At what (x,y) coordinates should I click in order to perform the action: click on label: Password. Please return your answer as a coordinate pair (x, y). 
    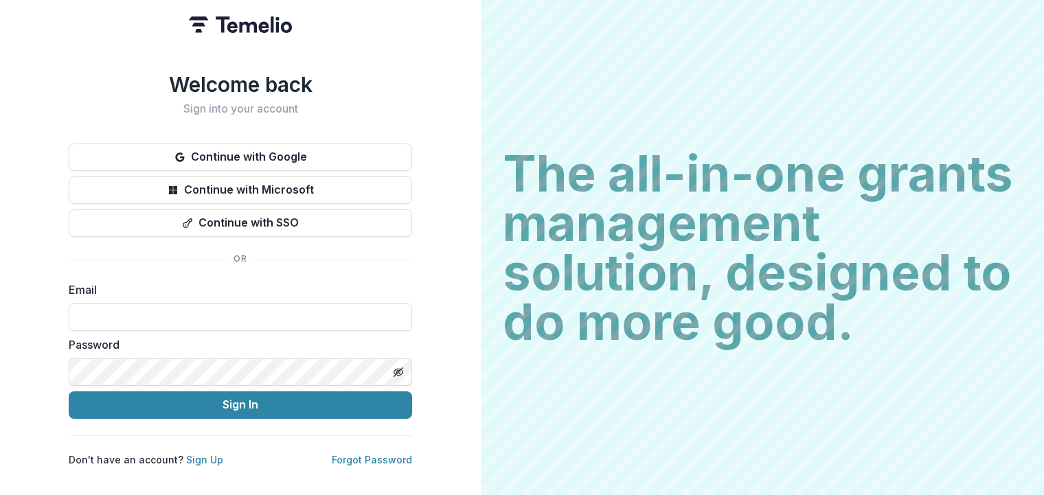
    Looking at the image, I should click on (236, 345).